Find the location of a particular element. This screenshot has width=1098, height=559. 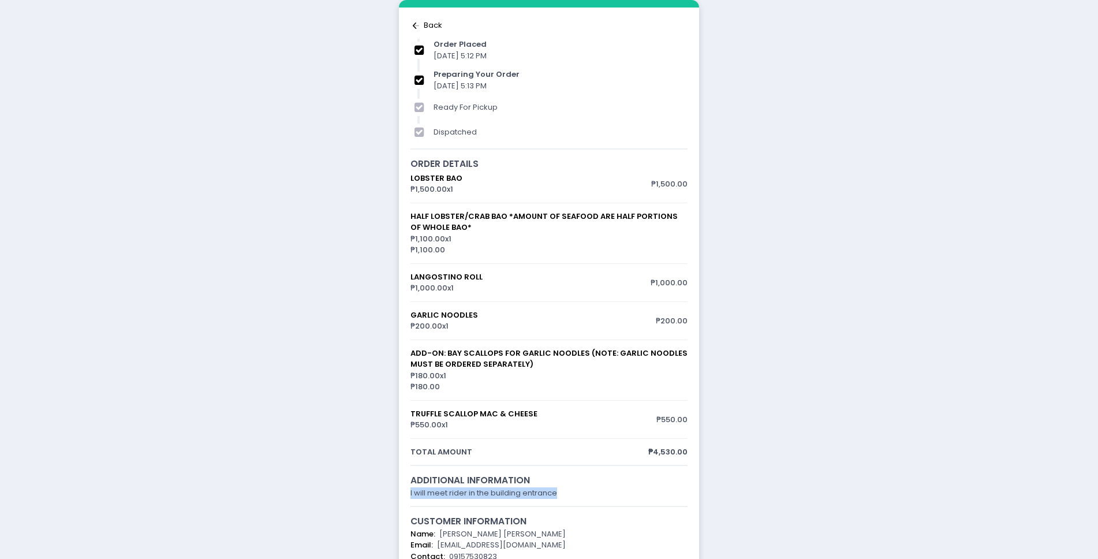

span: total amount is located at coordinates (529, 452).